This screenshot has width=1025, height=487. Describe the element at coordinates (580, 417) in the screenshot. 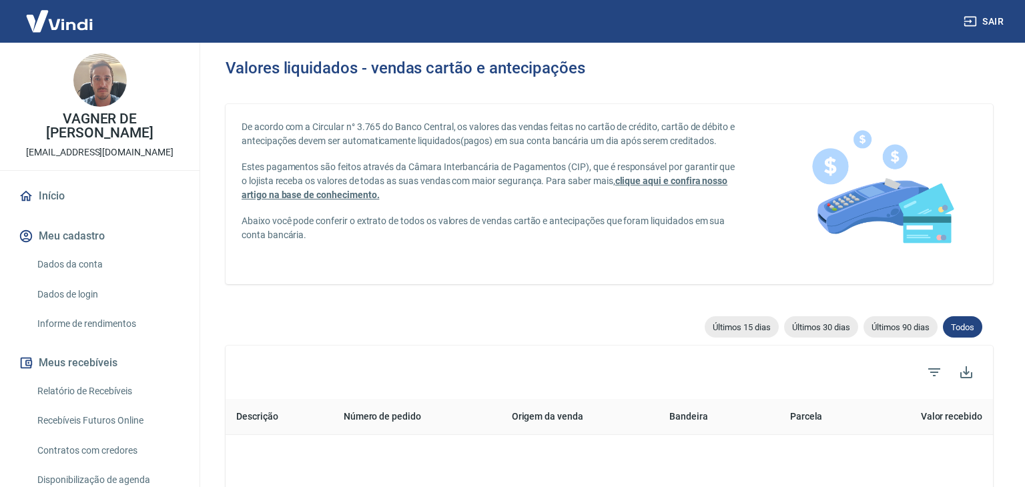

I see `th: Origem da venda` at that location.